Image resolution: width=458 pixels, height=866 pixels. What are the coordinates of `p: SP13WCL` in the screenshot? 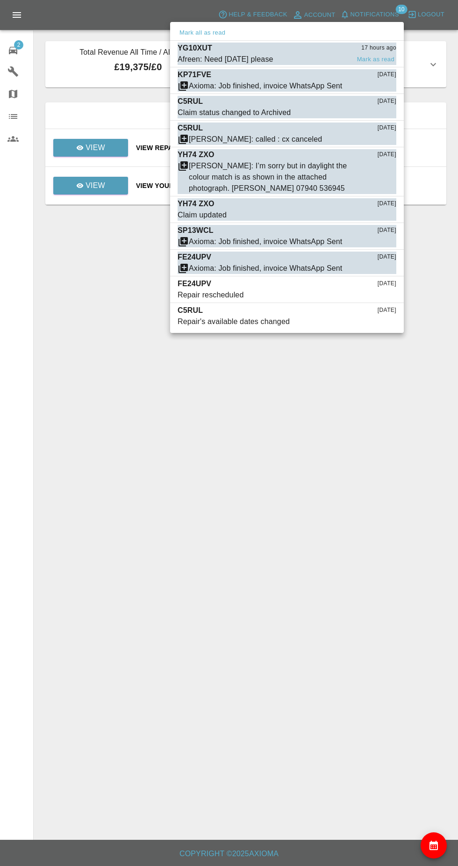 It's located at (195, 231).